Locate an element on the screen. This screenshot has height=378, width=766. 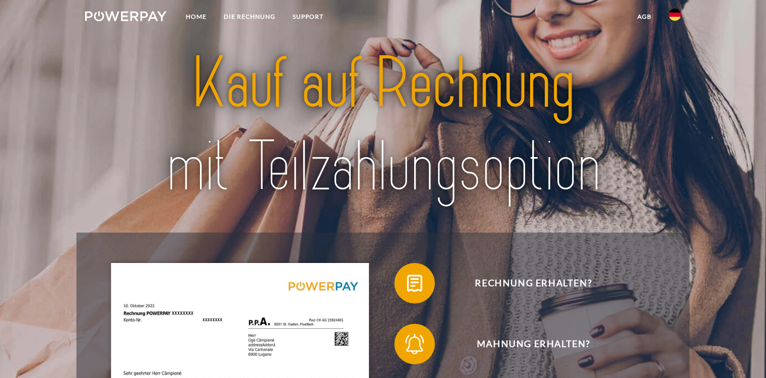
button: Rechnung erhalten? is located at coordinates (526, 283).